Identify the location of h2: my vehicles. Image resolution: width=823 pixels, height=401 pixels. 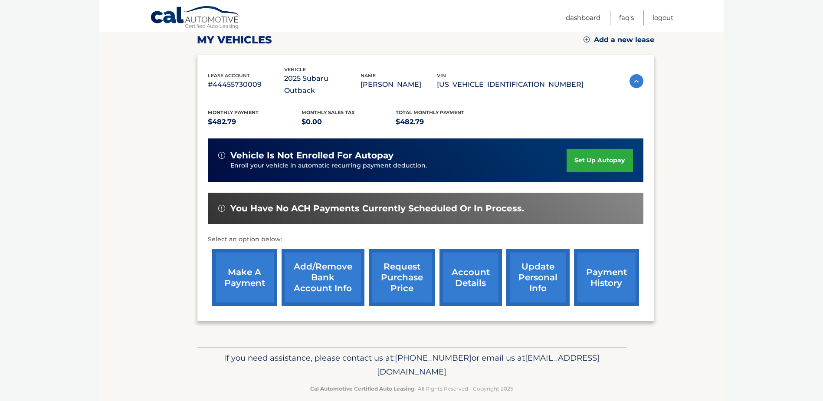
(234, 40).